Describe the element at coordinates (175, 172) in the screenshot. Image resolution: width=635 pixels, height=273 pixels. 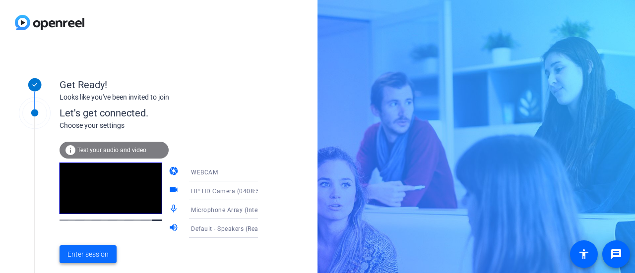
I see `mat-icon: camera` at that location.